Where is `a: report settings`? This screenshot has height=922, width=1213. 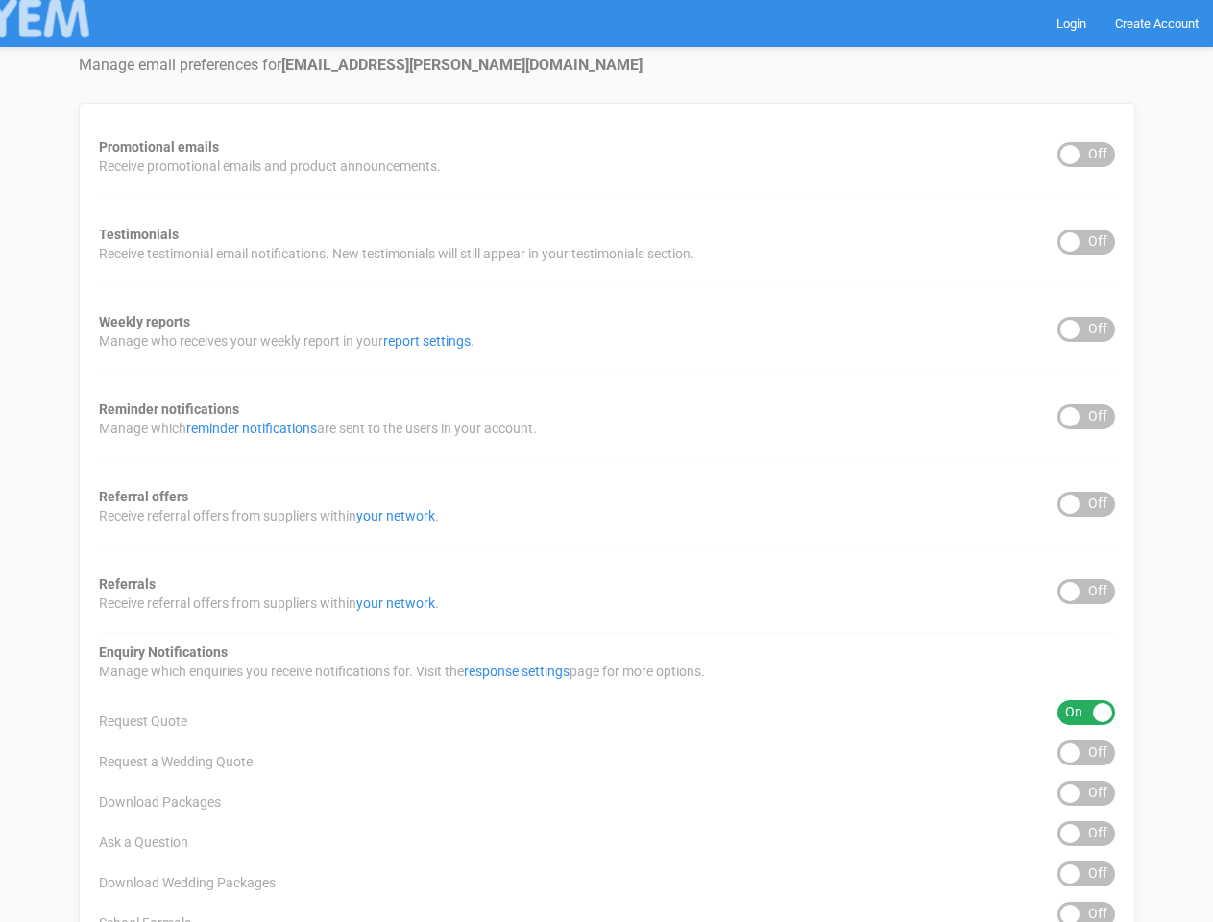
a: report settings is located at coordinates (426, 341).